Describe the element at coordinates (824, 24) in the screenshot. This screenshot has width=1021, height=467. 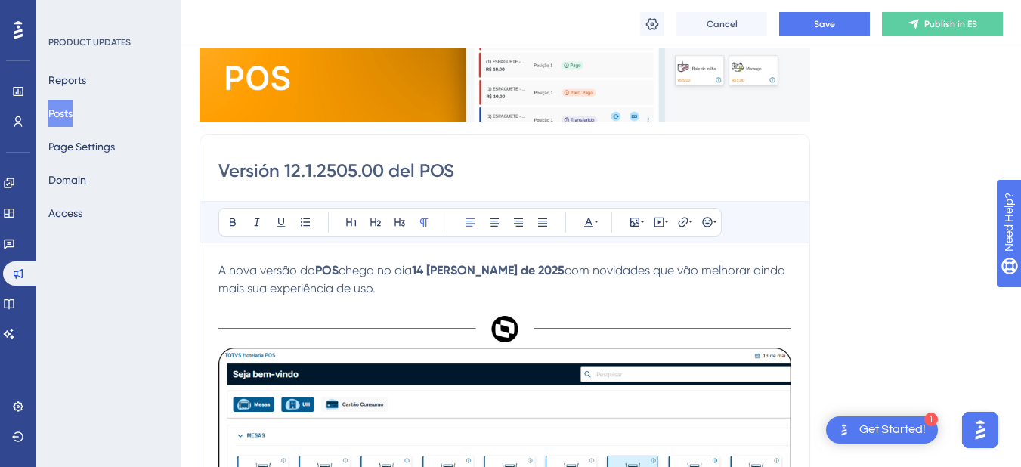
I see `span: Save` at that location.